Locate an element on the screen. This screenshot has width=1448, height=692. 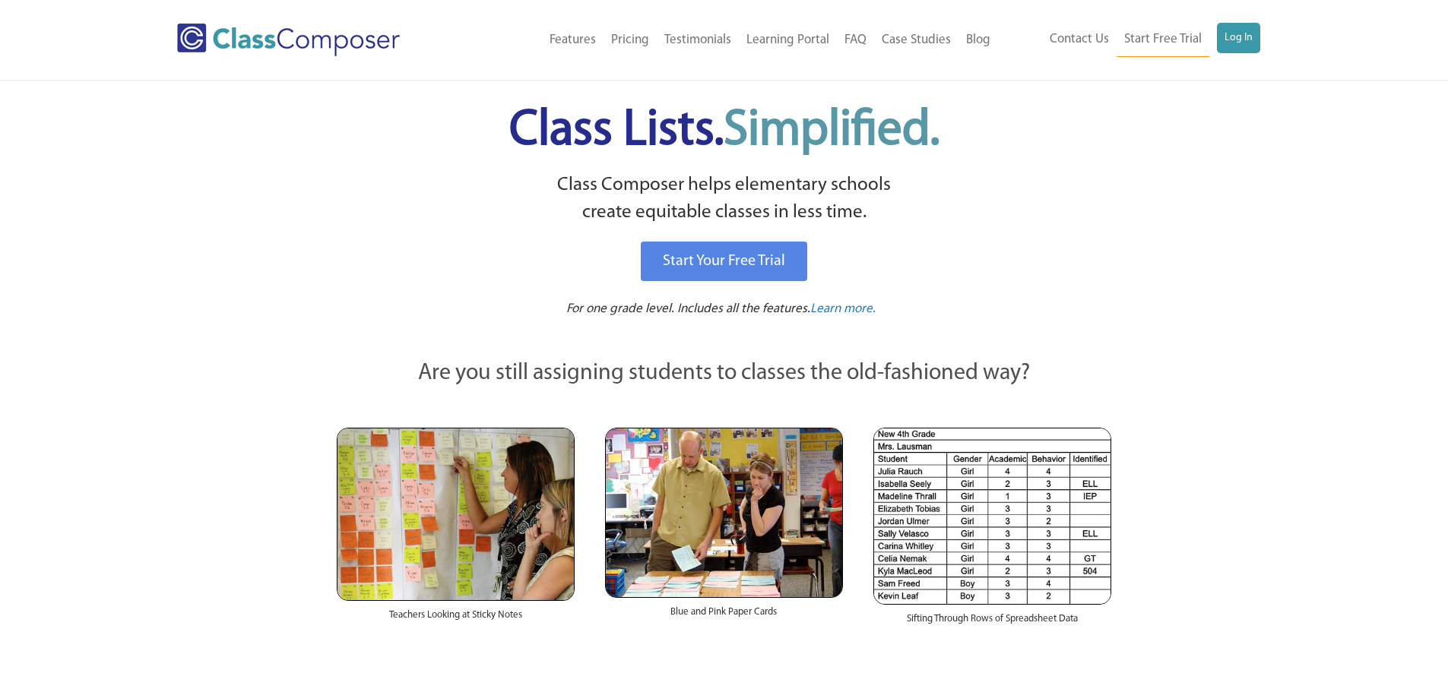
div: Teachers Looking at Sticky Notes is located at coordinates (455, 619).